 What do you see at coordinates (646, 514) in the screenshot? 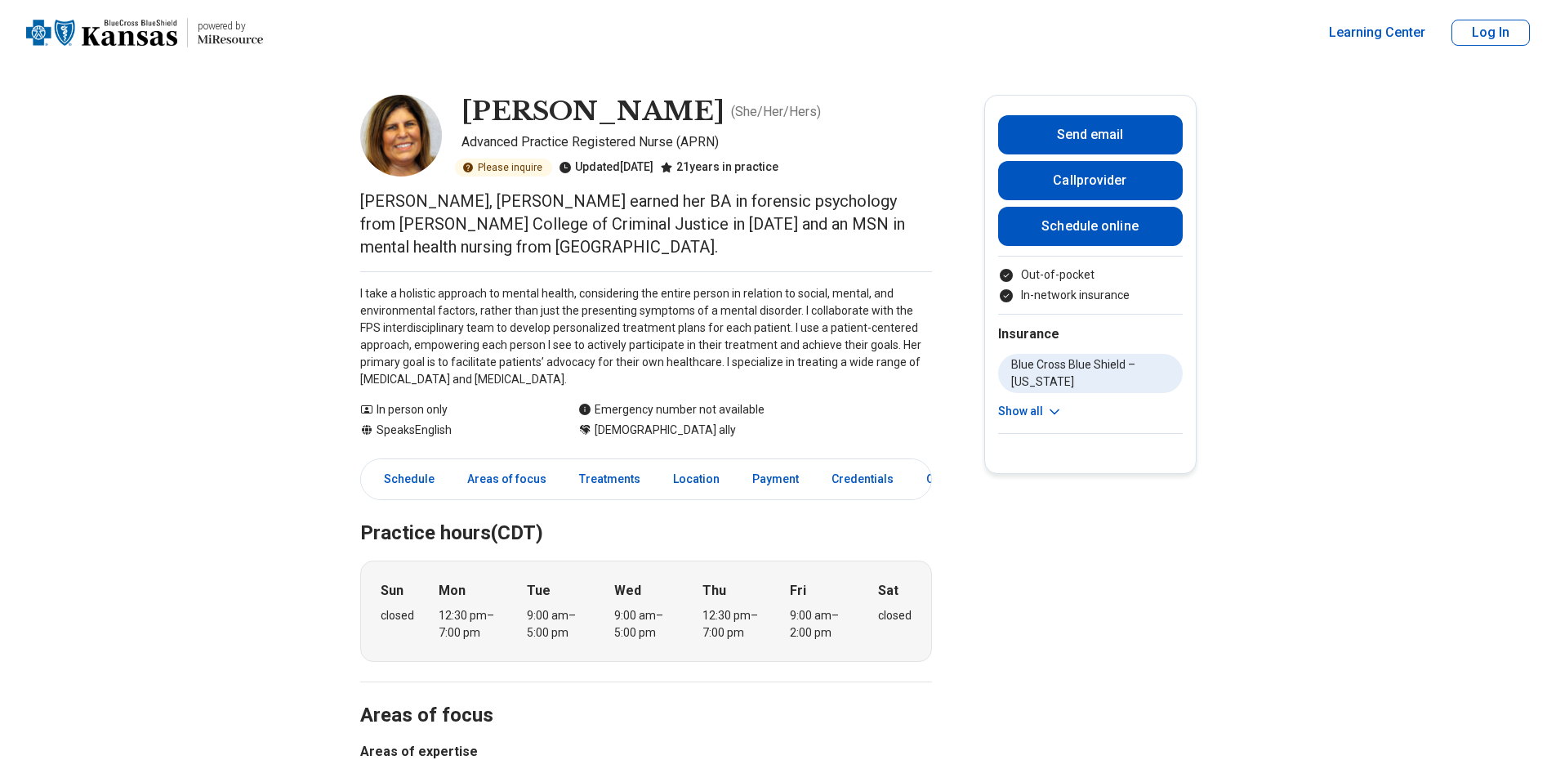
I see `h2: Practice hours (CDT)` at bounding box center [646, 514].